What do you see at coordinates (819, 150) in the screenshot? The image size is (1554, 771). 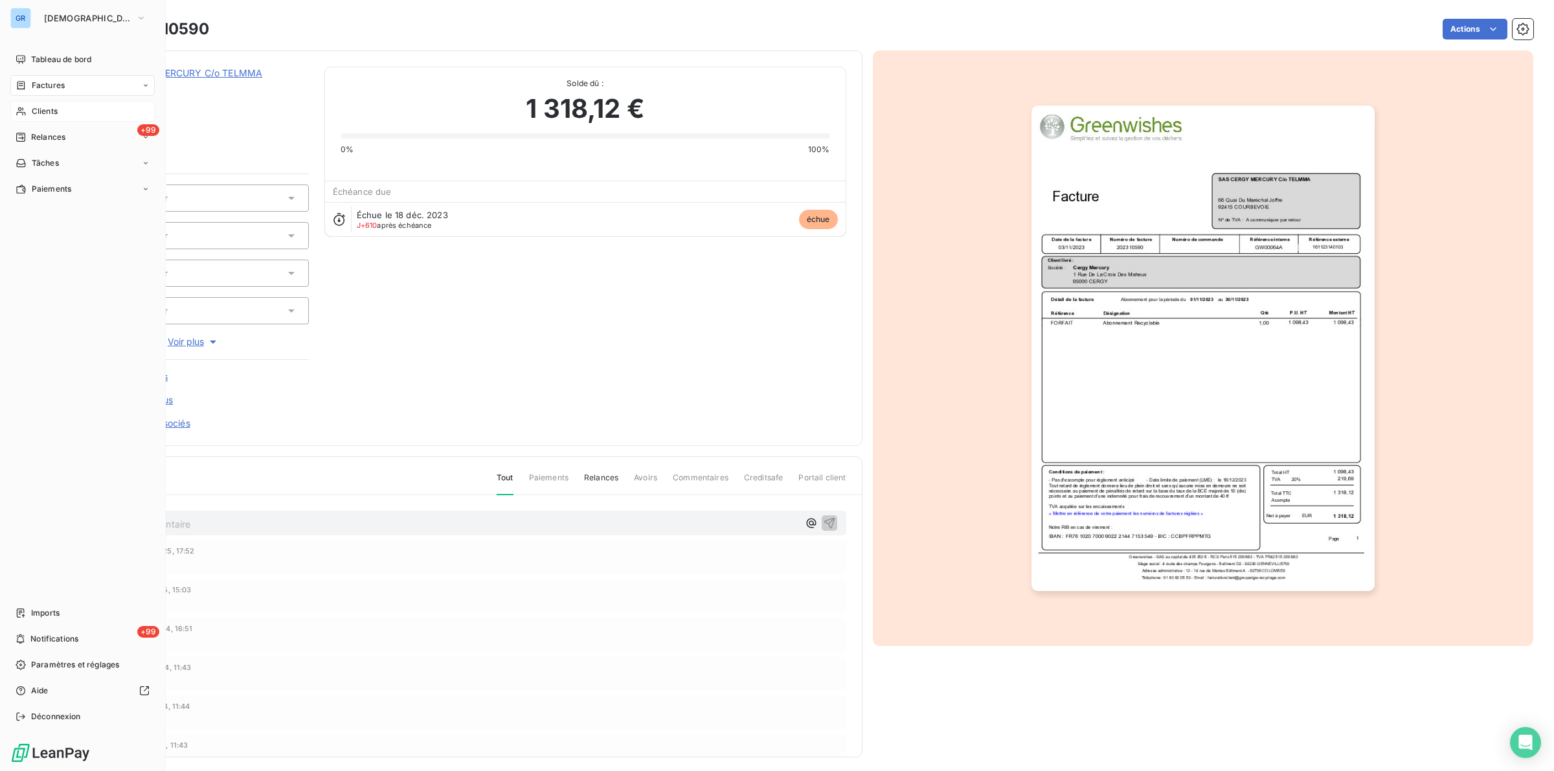 I see `span: 100%` at bounding box center [819, 150].